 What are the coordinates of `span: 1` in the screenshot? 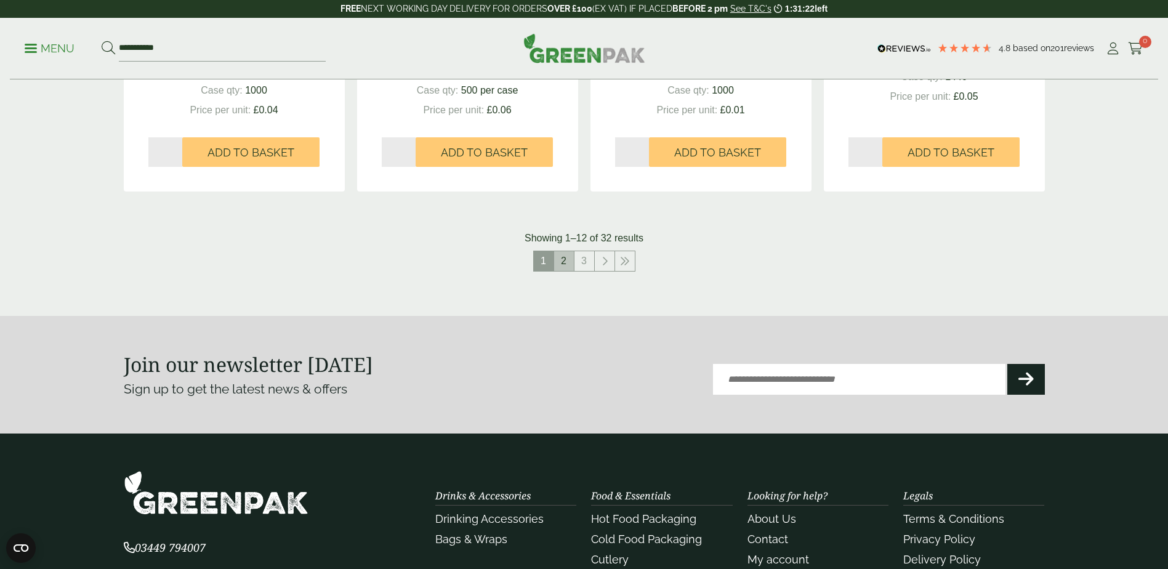 It's located at (544, 261).